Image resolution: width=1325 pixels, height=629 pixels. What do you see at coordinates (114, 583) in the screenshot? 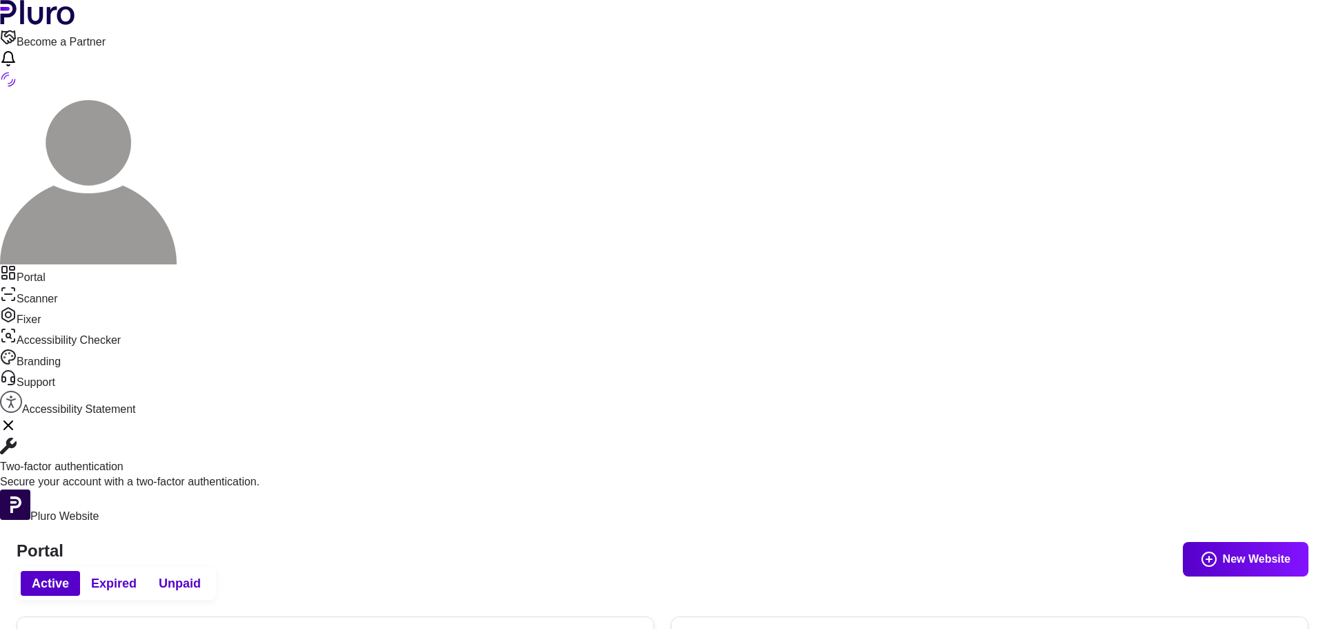
I see `button: Expired` at bounding box center [114, 583].